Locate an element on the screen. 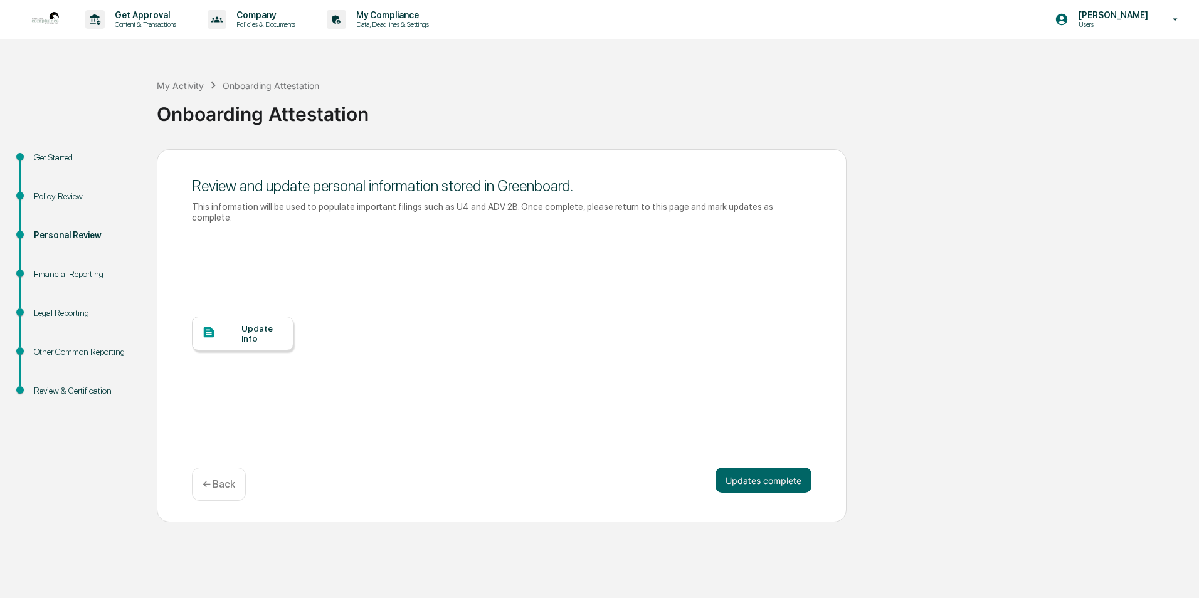 The width and height of the screenshot is (1199, 598). p: My Compliance is located at coordinates (391, 15).